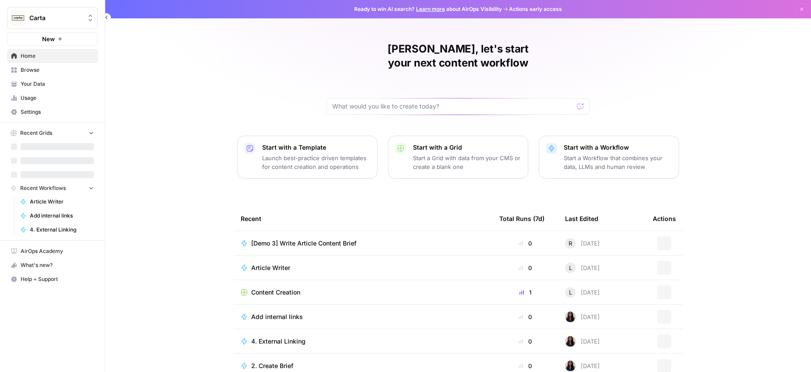 The width and height of the screenshot is (811, 372). I want to click on span: Carta, so click(56, 18).